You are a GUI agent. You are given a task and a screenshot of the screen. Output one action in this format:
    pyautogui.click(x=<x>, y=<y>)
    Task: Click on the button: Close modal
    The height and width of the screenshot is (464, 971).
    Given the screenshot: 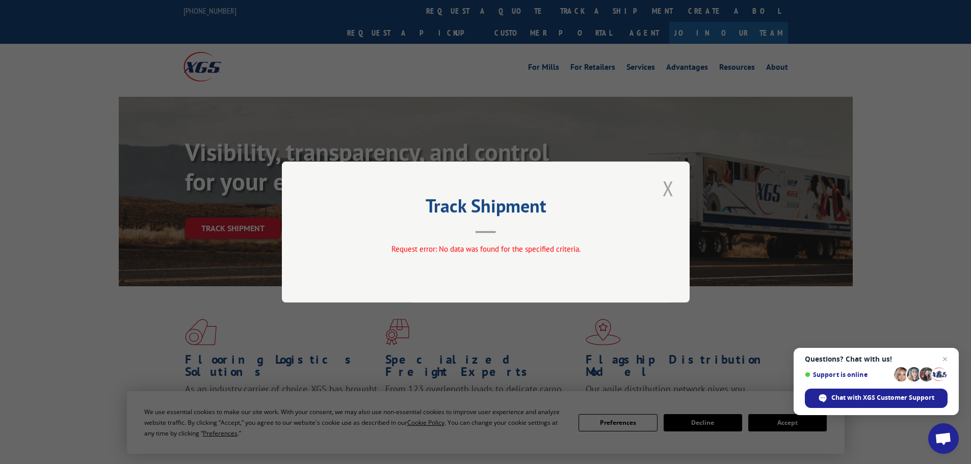 What is the action you would take?
    pyautogui.click(x=668, y=188)
    